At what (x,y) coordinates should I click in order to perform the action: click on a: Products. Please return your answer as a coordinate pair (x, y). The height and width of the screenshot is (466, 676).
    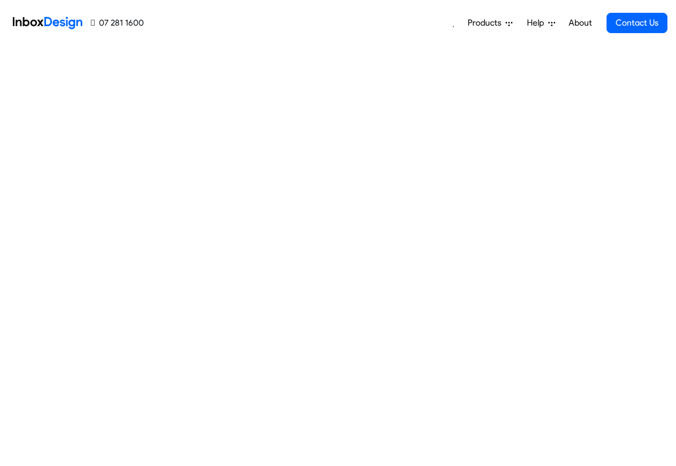
    Looking at the image, I should click on (490, 23).